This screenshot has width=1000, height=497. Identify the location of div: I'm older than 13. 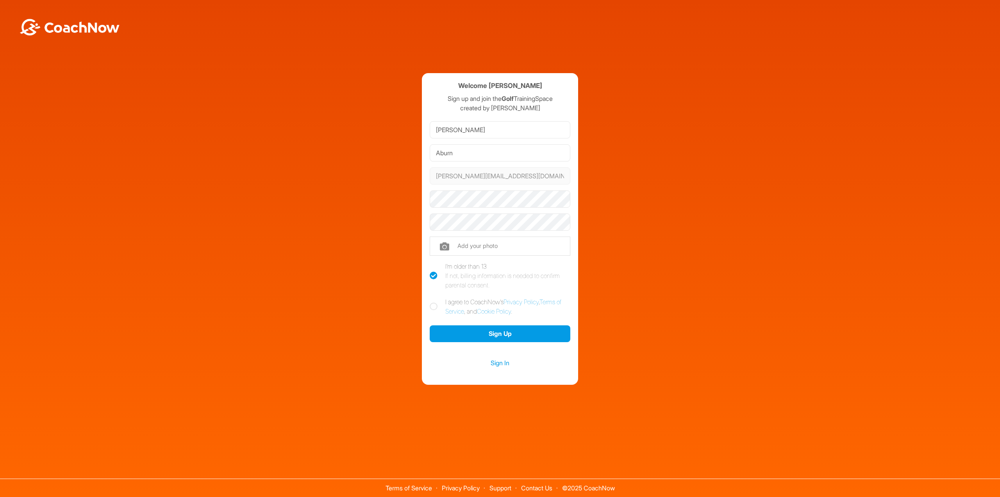
(508, 275).